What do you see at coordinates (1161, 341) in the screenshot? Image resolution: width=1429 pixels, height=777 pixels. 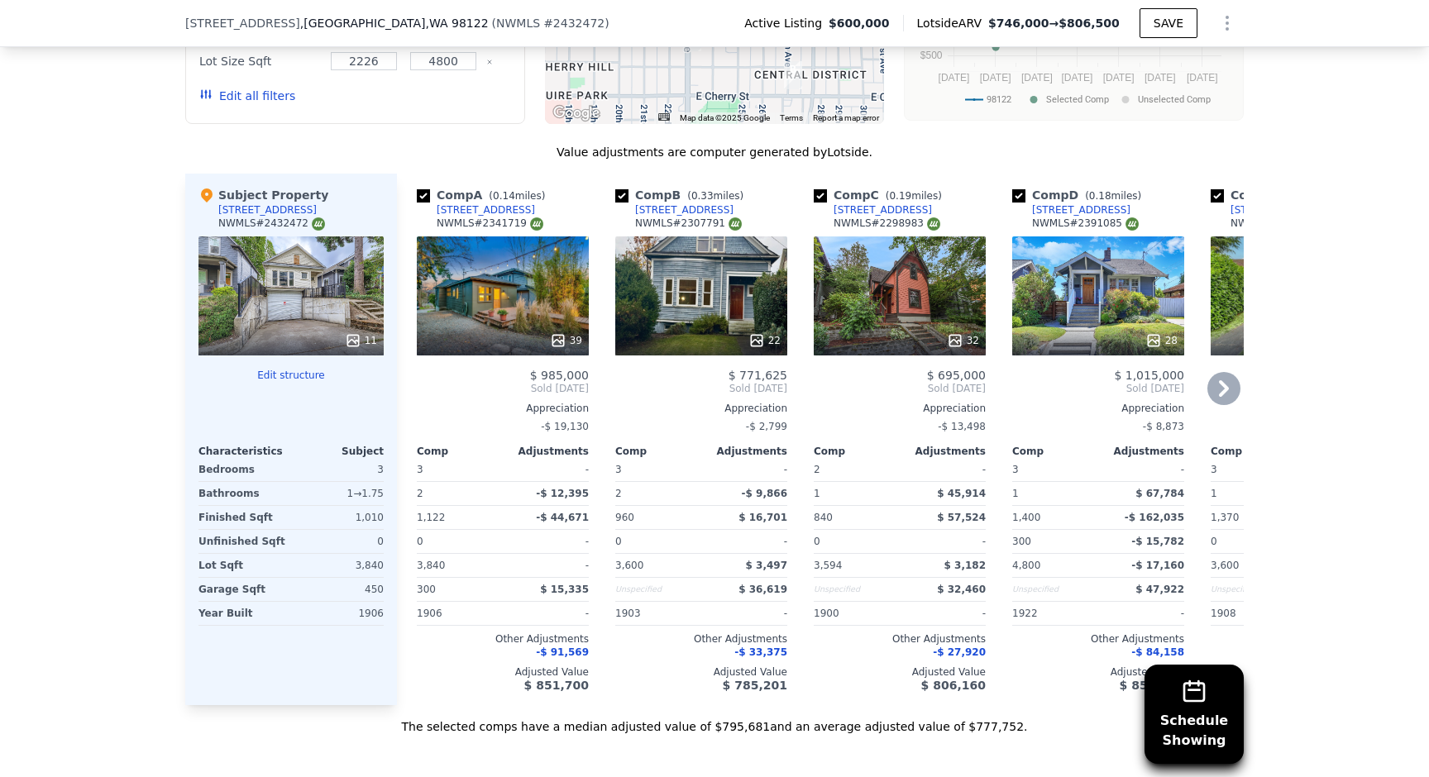 I see `div: 28` at bounding box center [1161, 341].